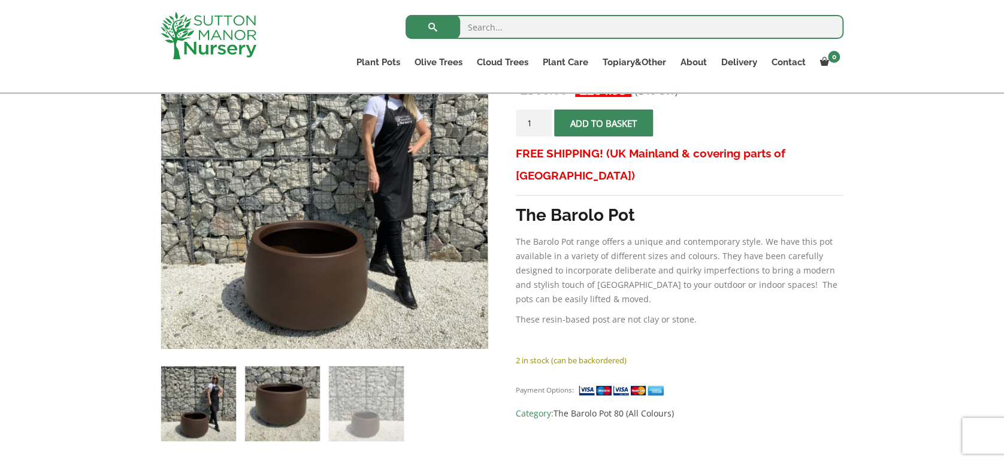 This screenshot has width=1004, height=462. Describe the element at coordinates (679, 271) in the screenshot. I see `p: The Barolo Pot range offers a unique and contemporary style. We have this pot available in a vari...` at that location.